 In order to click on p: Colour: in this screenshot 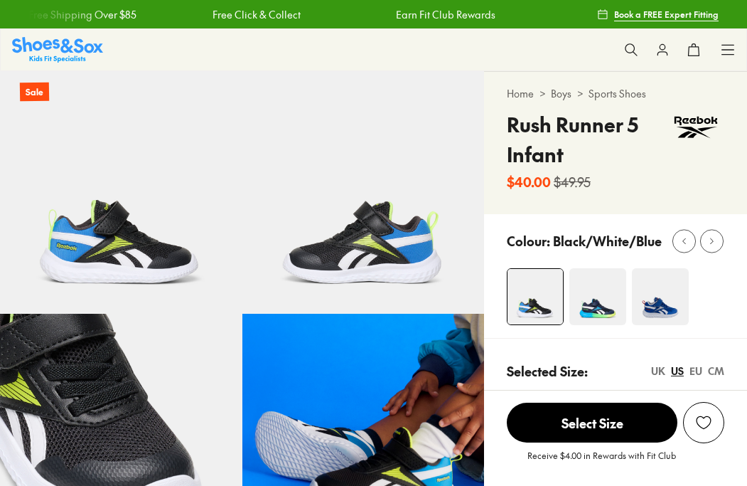, I will do `click(528, 240)`.